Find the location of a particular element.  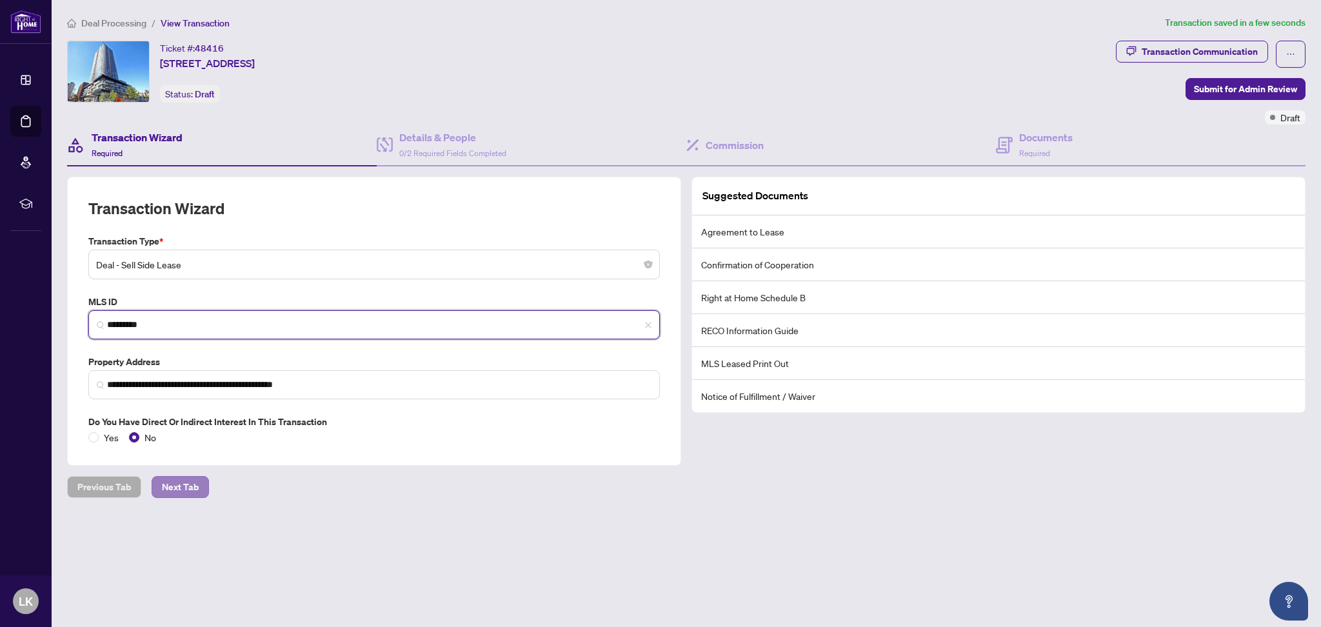

img: IMG-C12296087_1.jpg is located at coordinates (108, 72).